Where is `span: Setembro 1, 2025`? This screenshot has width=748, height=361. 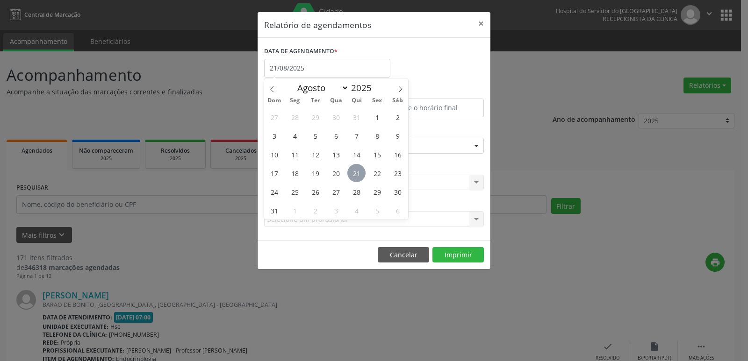 span: Setembro 1, 2025 is located at coordinates (294, 210).